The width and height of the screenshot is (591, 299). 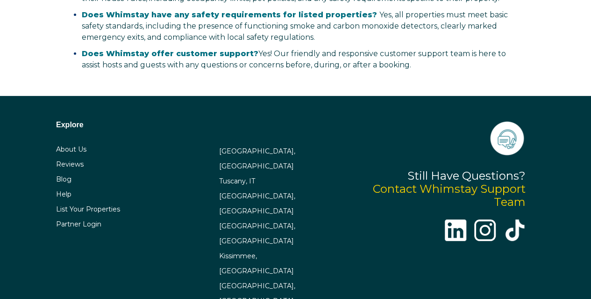 I want to click on span: Yes, all properties must meet basic safety standards, including the presence of functioning smoke..., so click(x=295, y=26).